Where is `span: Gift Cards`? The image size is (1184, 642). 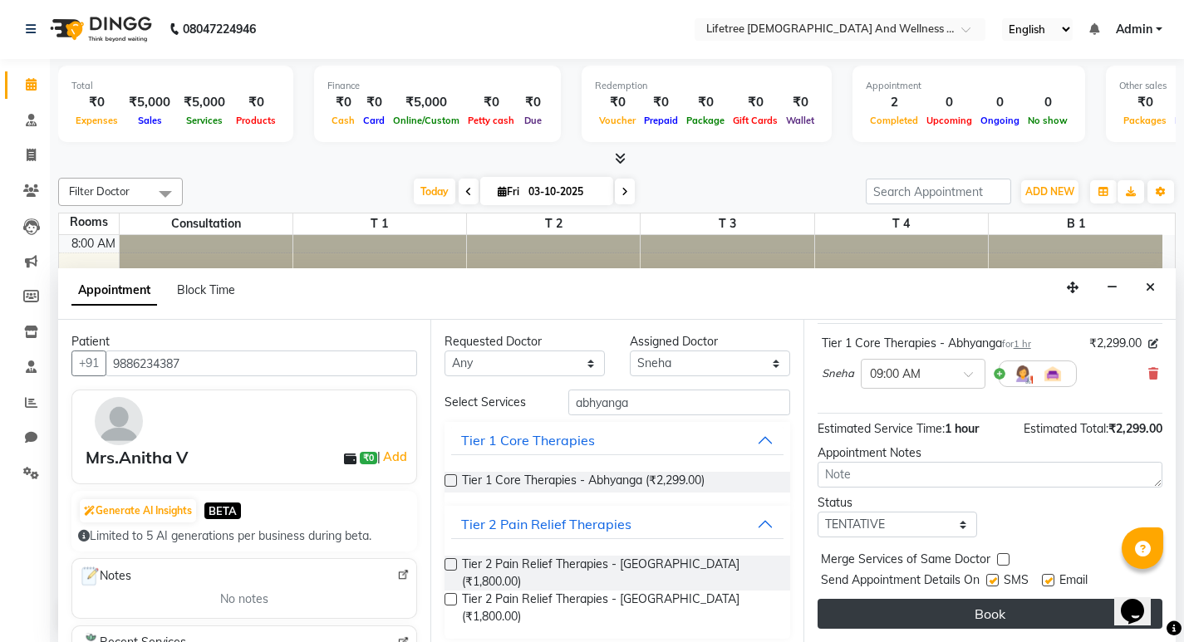 span: Gift Cards is located at coordinates (755, 120).